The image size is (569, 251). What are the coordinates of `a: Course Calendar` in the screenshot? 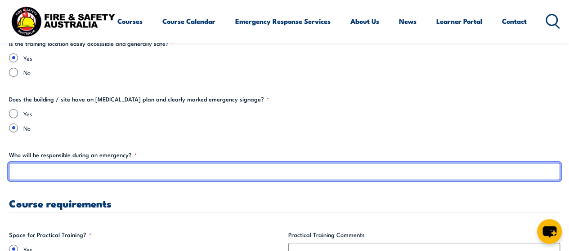 It's located at (189, 21).